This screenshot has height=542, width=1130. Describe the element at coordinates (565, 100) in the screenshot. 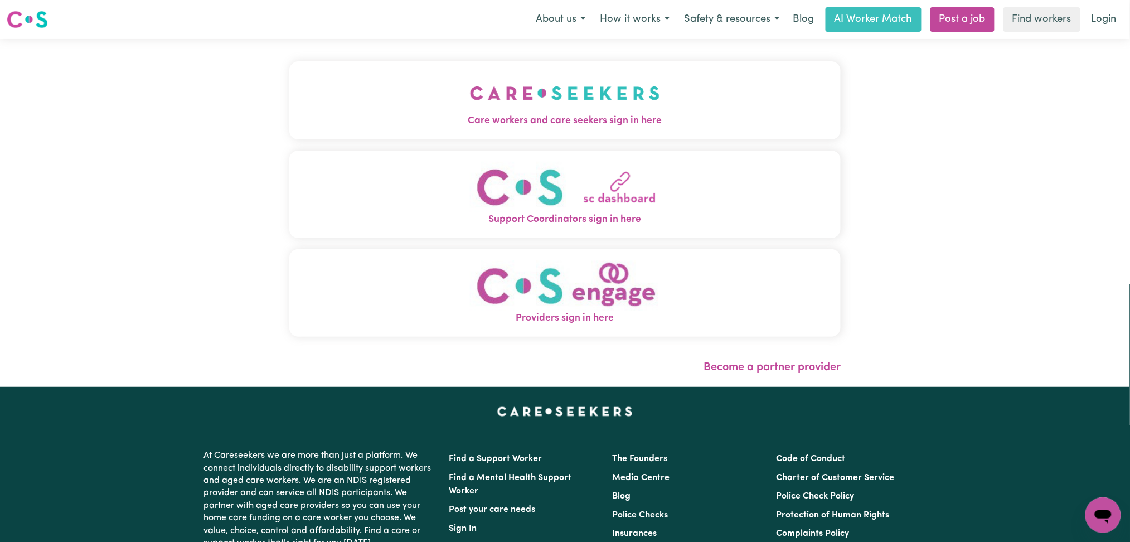

I see `button: Care workers and care seekers sign in here` at that location.